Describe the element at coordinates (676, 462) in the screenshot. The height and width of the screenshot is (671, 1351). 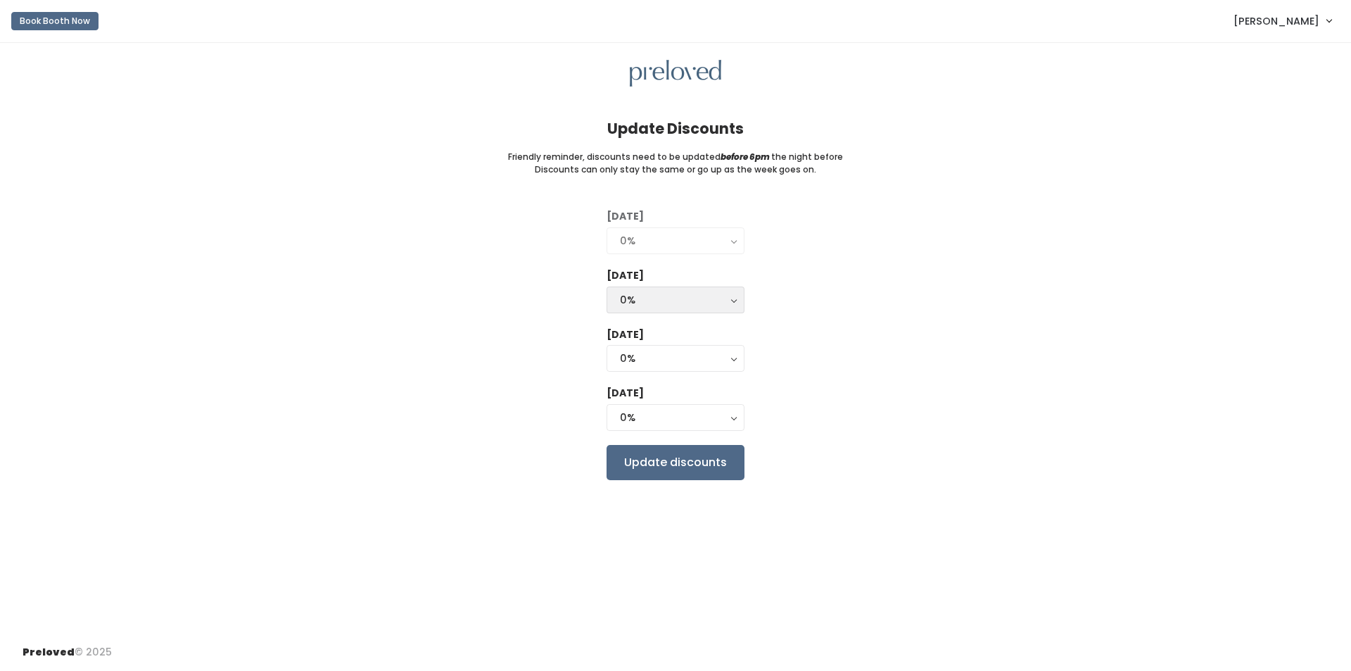
I see `input: Update discounts` at that location.